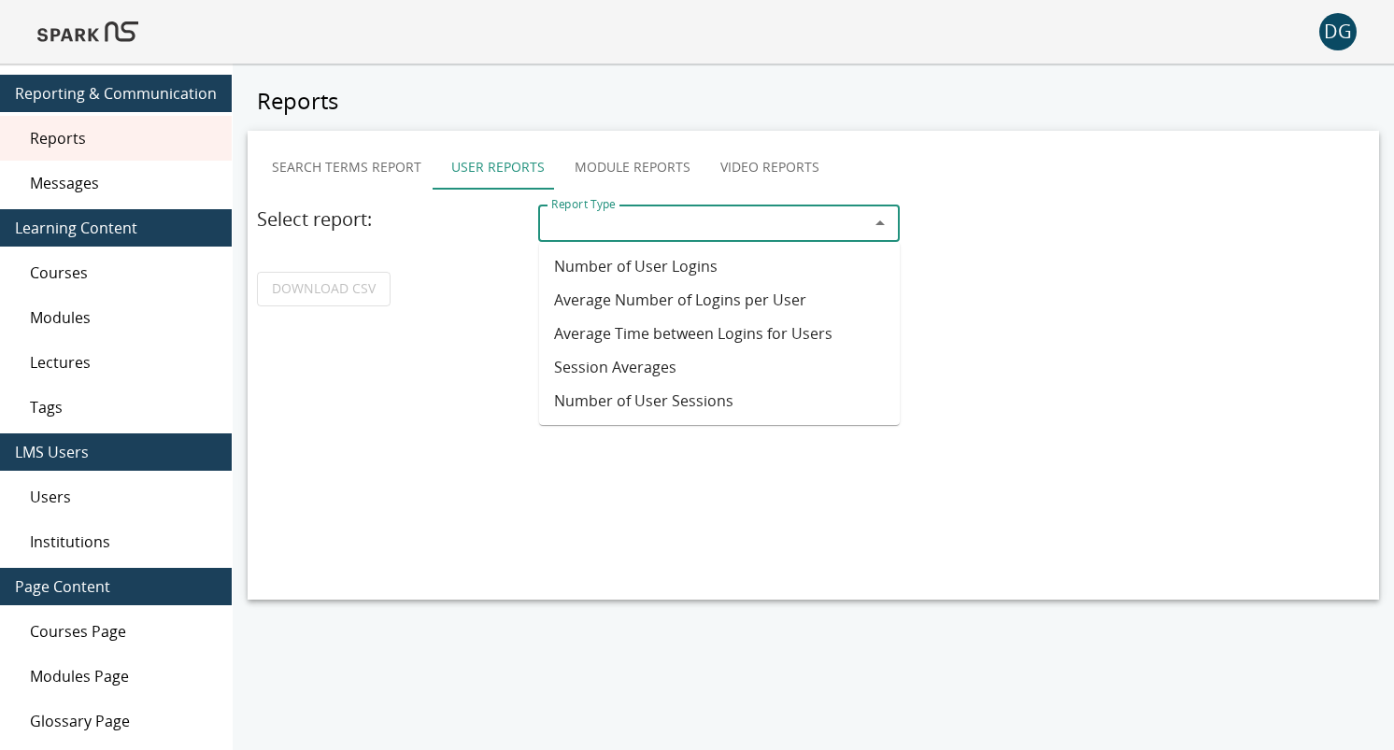  Describe the element at coordinates (116, 452) in the screenshot. I see `span: LMS Users` at that location.